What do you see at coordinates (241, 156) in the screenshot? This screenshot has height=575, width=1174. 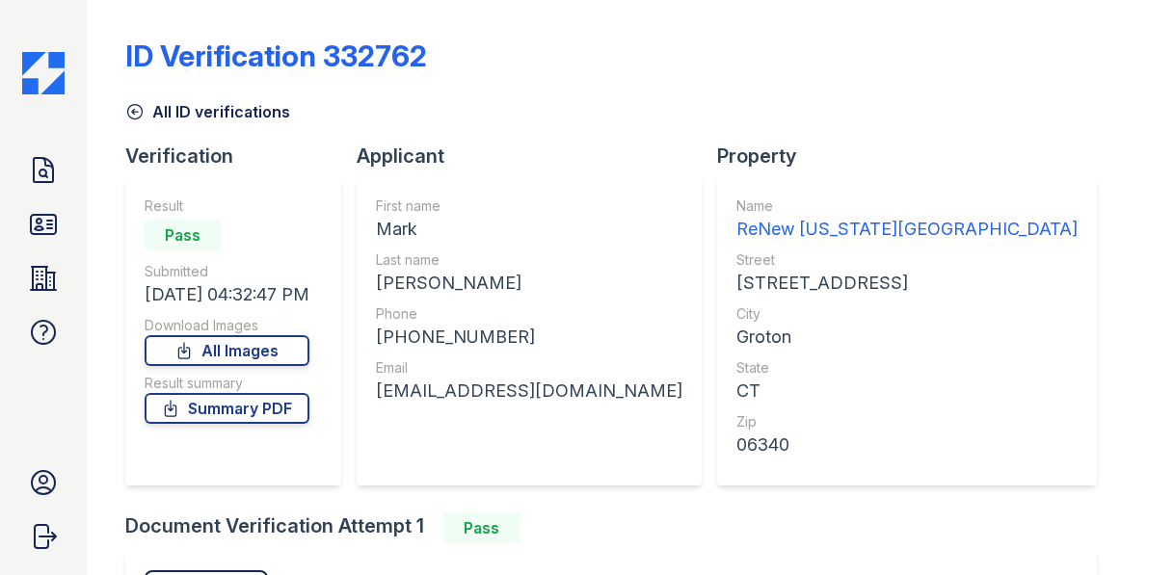 I see `div: Verification` at bounding box center [241, 156].